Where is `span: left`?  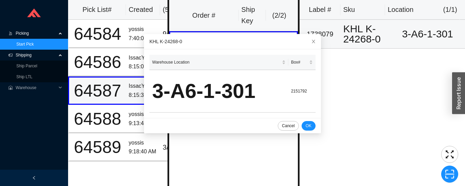 span: left is located at coordinates (34, 178).